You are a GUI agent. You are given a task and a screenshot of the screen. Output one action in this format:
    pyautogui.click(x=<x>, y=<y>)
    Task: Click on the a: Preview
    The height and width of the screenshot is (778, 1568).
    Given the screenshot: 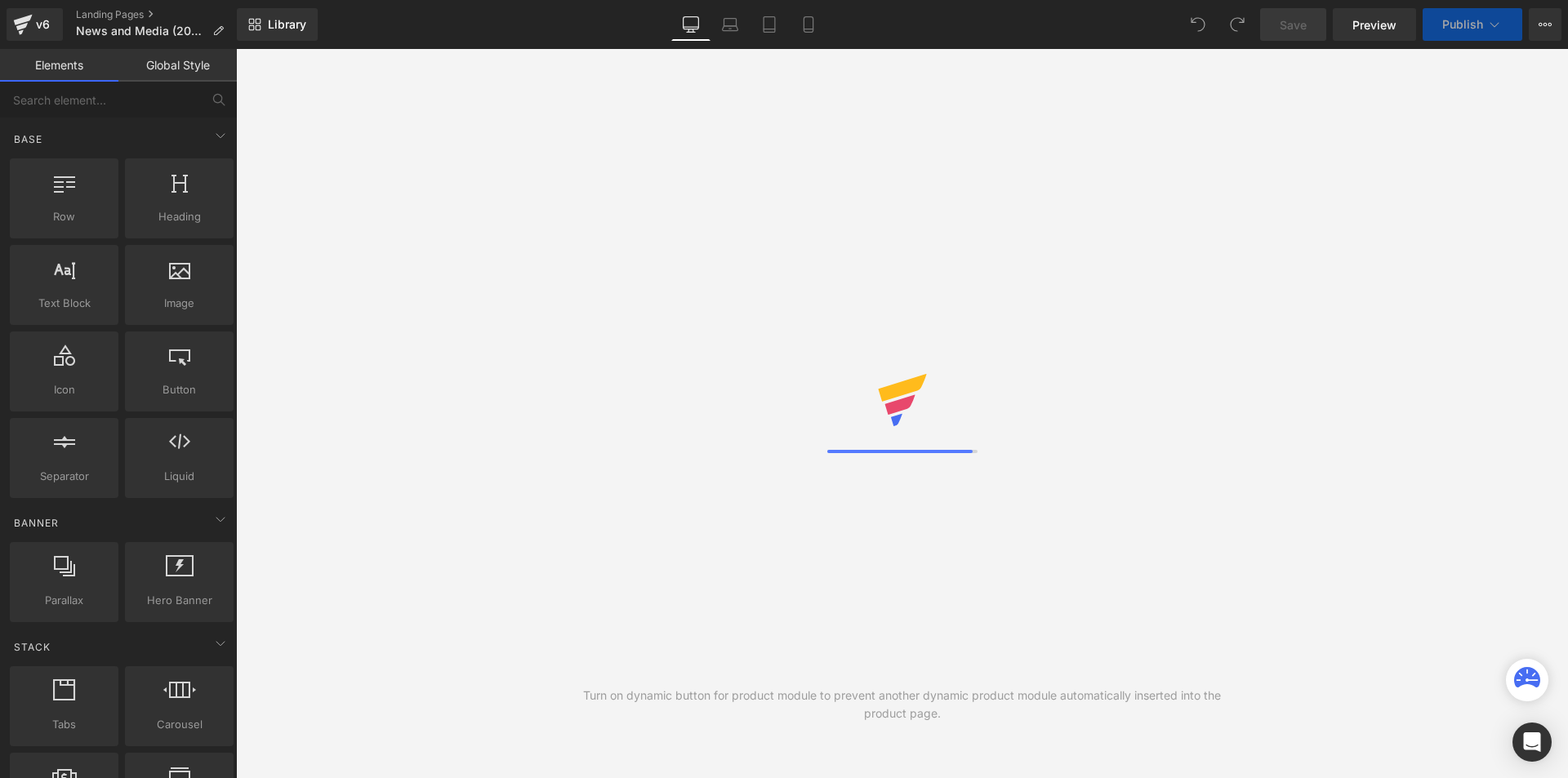 What is the action you would take?
    pyautogui.click(x=1374, y=24)
    